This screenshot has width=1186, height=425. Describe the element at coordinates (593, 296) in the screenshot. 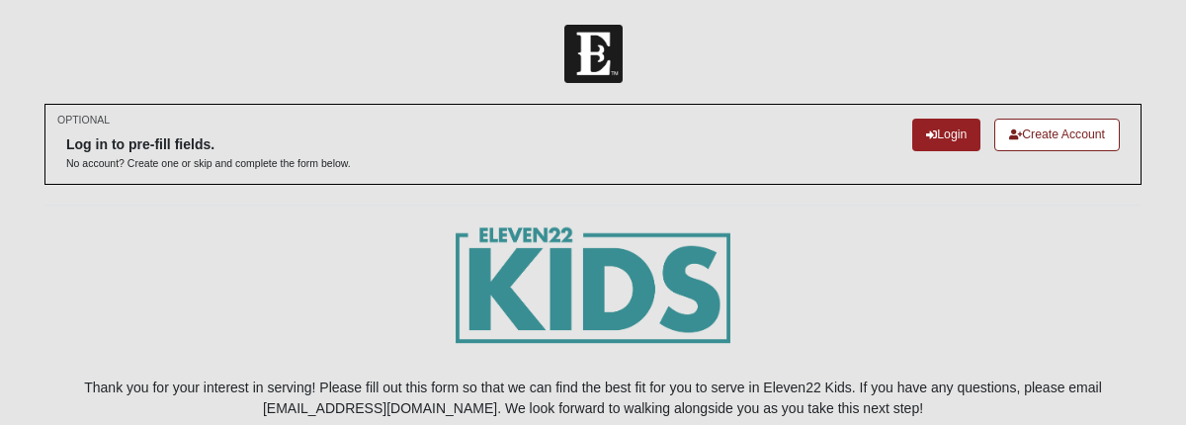

I see `img: E22_kids_logogrn-01.png` at that location.